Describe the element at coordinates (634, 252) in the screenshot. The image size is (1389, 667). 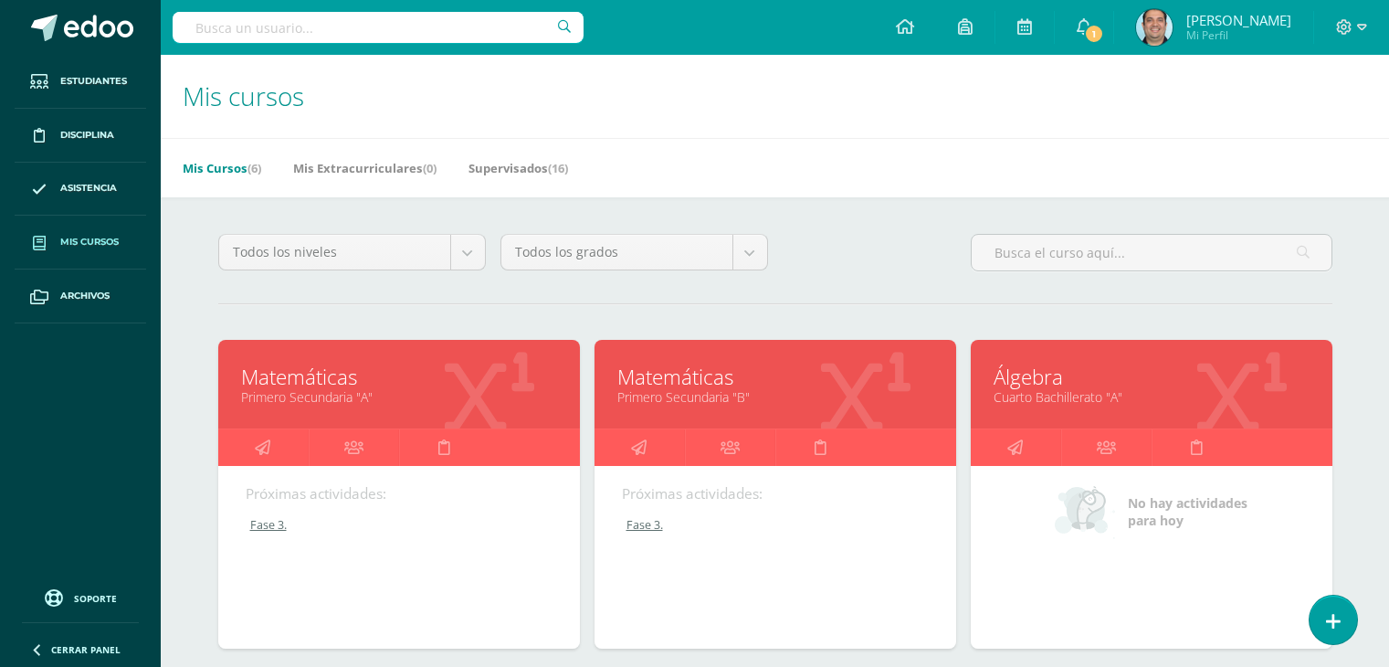
I see `a: Todos los grados` at that location.